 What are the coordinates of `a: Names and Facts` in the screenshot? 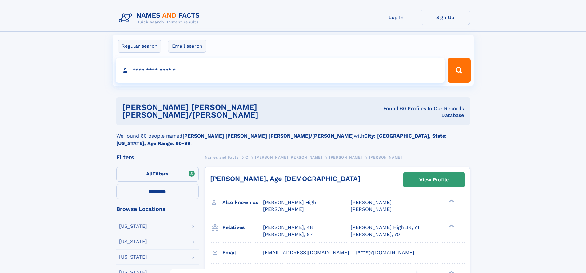 It's located at (222, 157).